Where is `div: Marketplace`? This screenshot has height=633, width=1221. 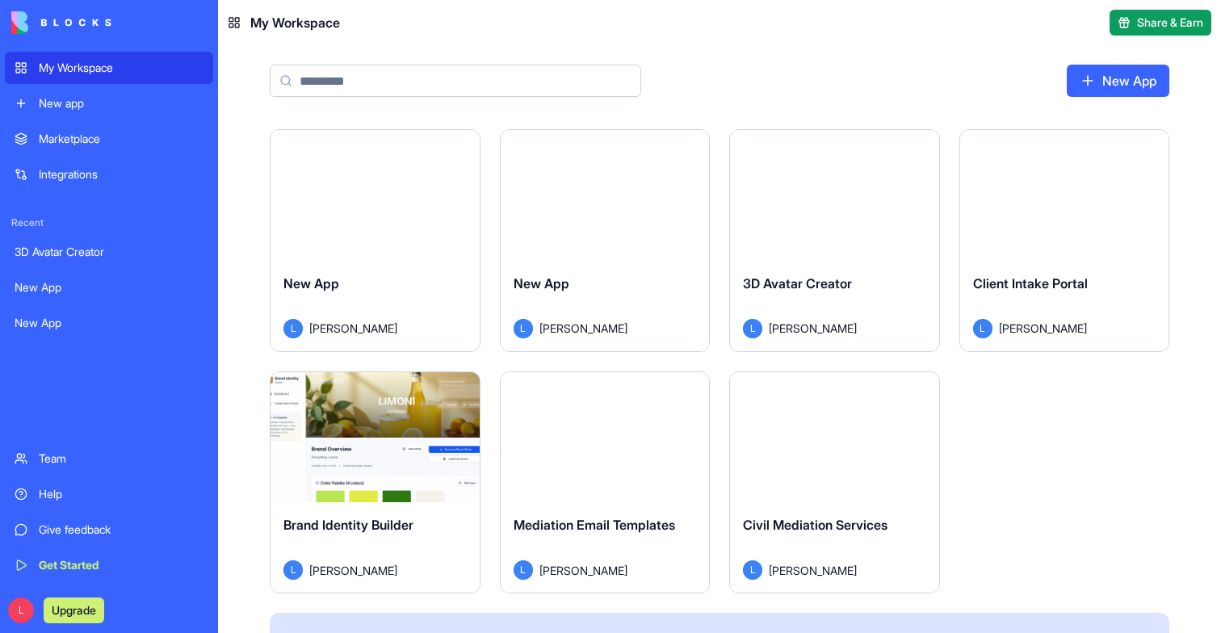
div: Marketplace is located at coordinates (121, 139).